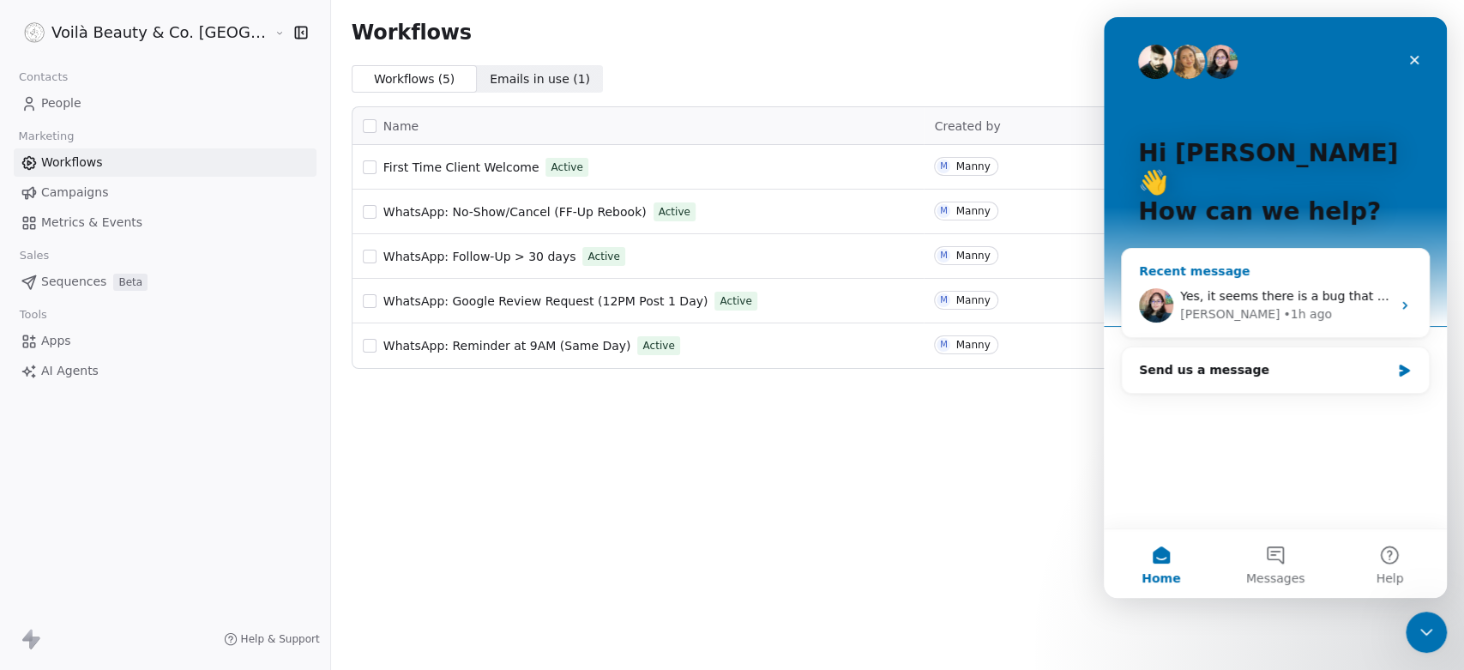  What do you see at coordinates (172, 275) in the screenshot?
I see `div: Recent messageProfile image for MrinalYes, it seems there is a bug that prevents the use of speci...` at bounding box center [172, 275].